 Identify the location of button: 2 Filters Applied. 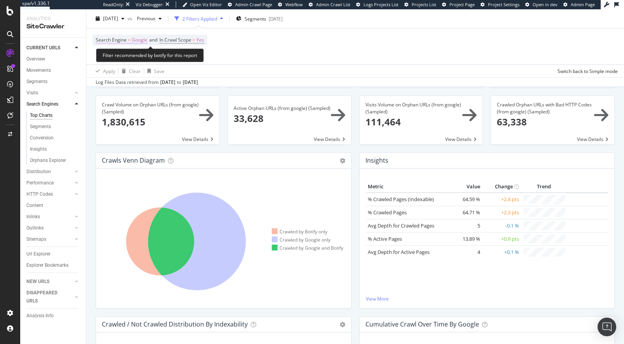
(199, 19).